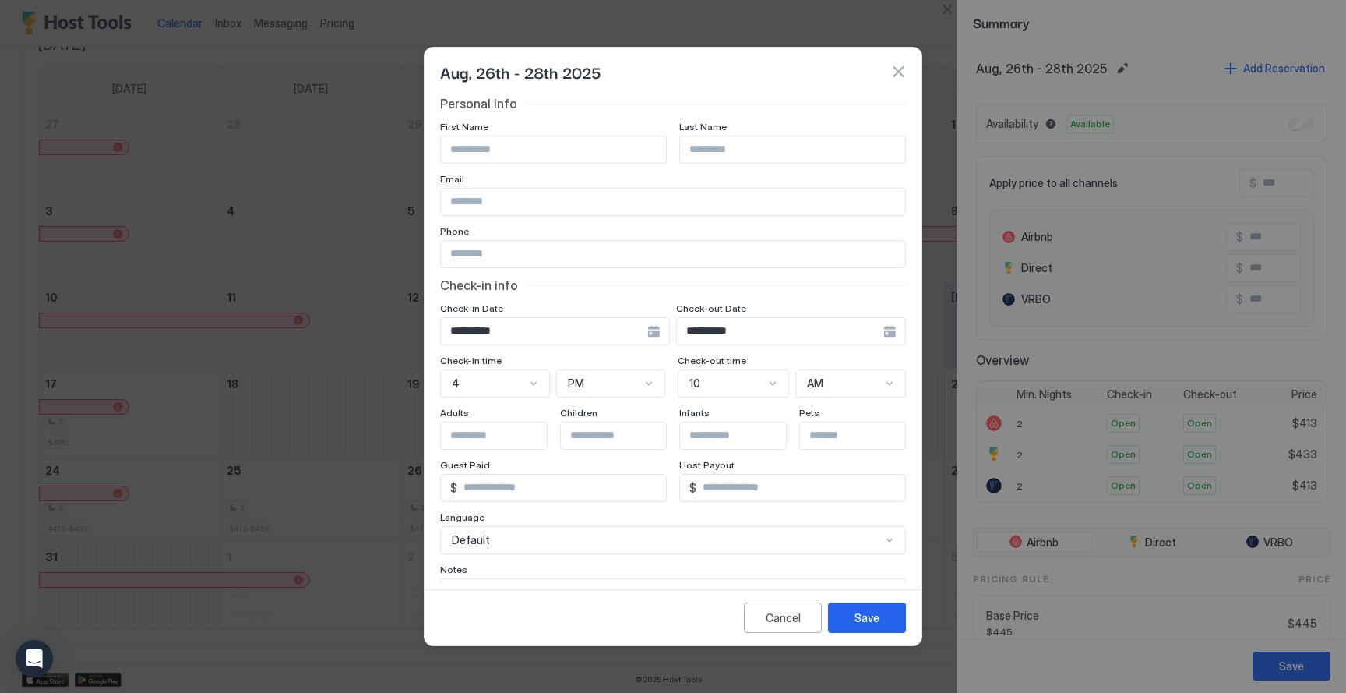  I want to click on span: Last Name, so click(703, 126).